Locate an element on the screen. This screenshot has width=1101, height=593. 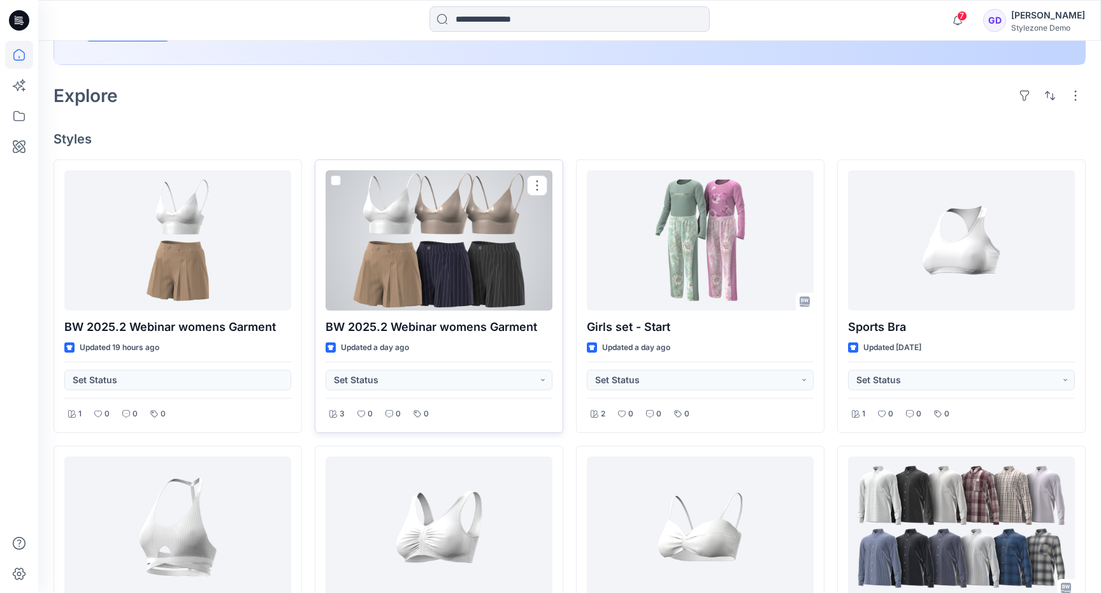
p: Girls set - Start is located at coordinates (700, 327).